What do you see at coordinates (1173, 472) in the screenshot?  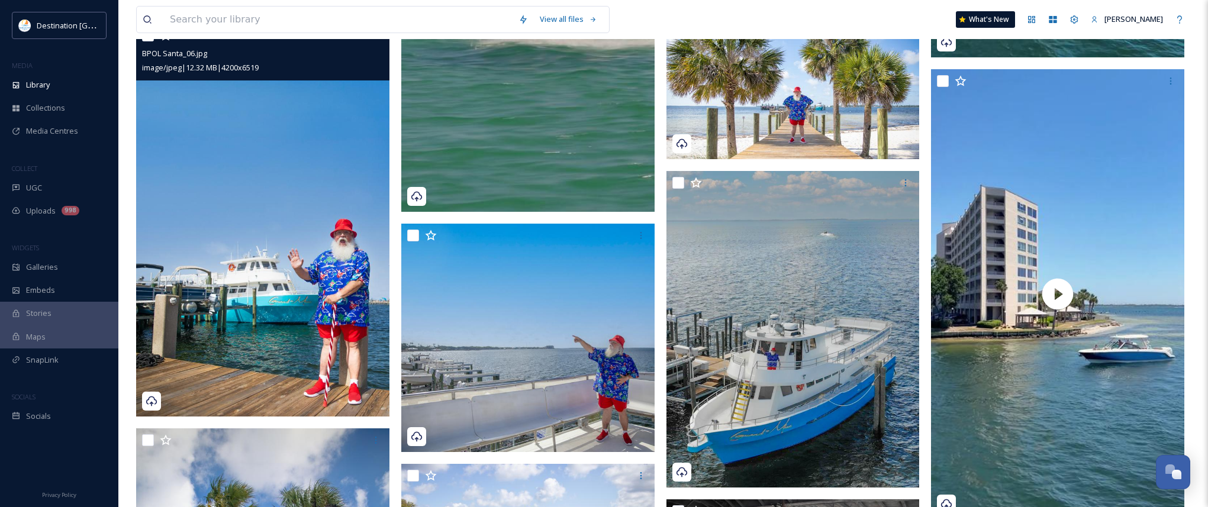 I see `button: Open Chat` at bounding box center [1173, 472].